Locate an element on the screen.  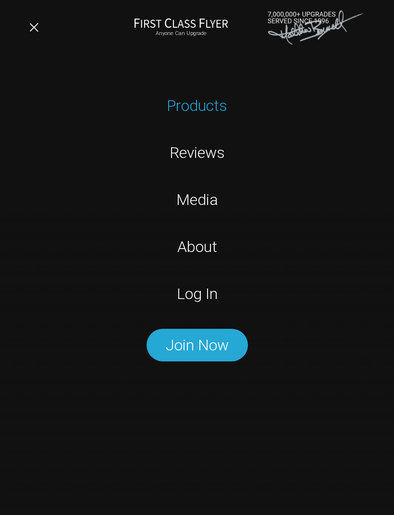
a: Log In is located at coordinates (197, 294).